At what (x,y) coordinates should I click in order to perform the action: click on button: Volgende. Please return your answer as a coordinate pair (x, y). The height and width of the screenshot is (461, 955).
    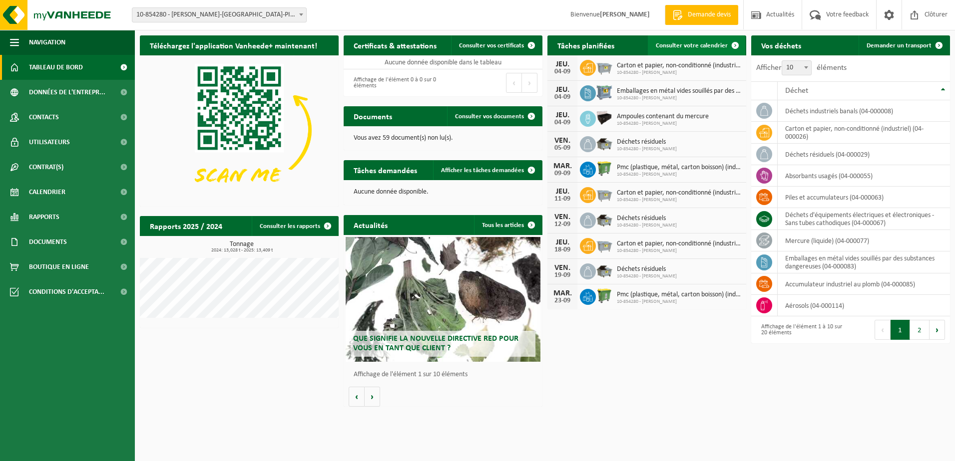
    Looking at the image, I should click on (372, 397).